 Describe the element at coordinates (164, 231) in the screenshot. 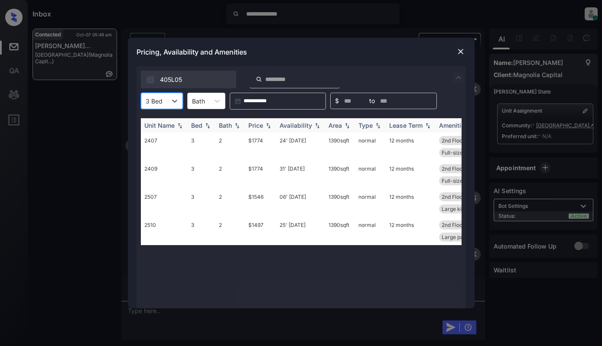

I see `td: 2510` at that location.